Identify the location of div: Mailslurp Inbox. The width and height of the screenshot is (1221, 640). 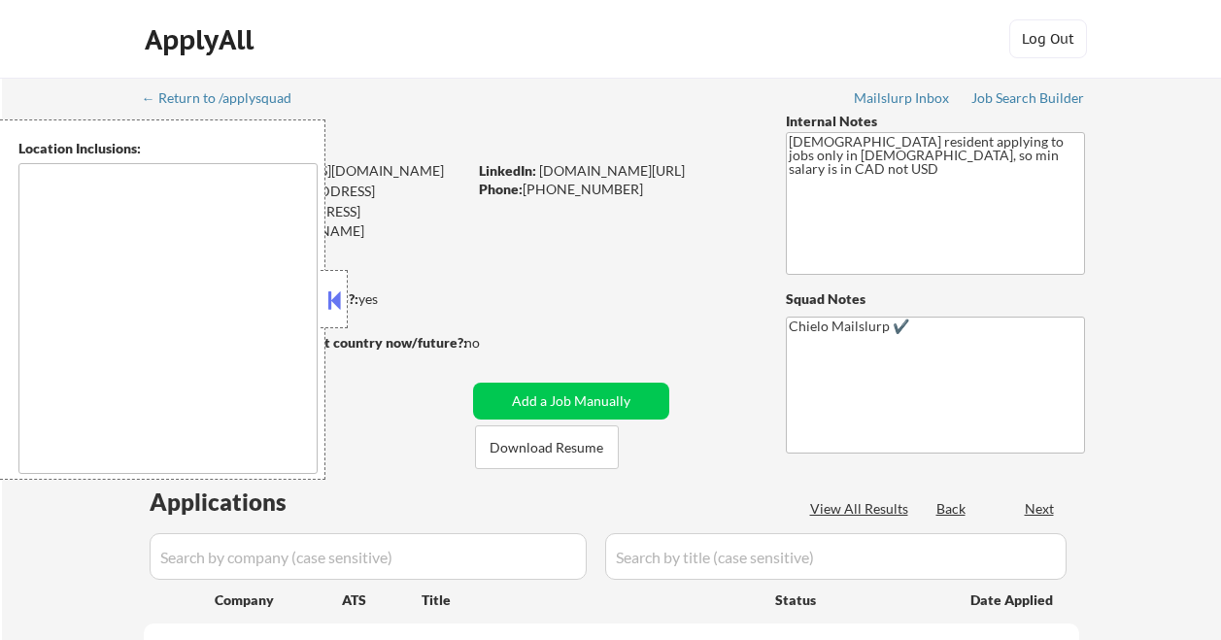
(902, 98).